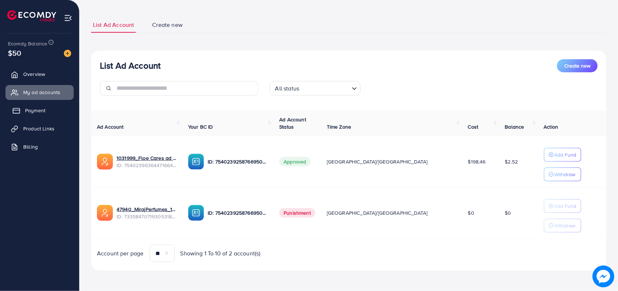 Image resolution: width=618 pixels, height=291 pixels. What do you see at coordinates (15, 53) in the screenshot?
I see `span: $50` at bounding box center [15, 53].